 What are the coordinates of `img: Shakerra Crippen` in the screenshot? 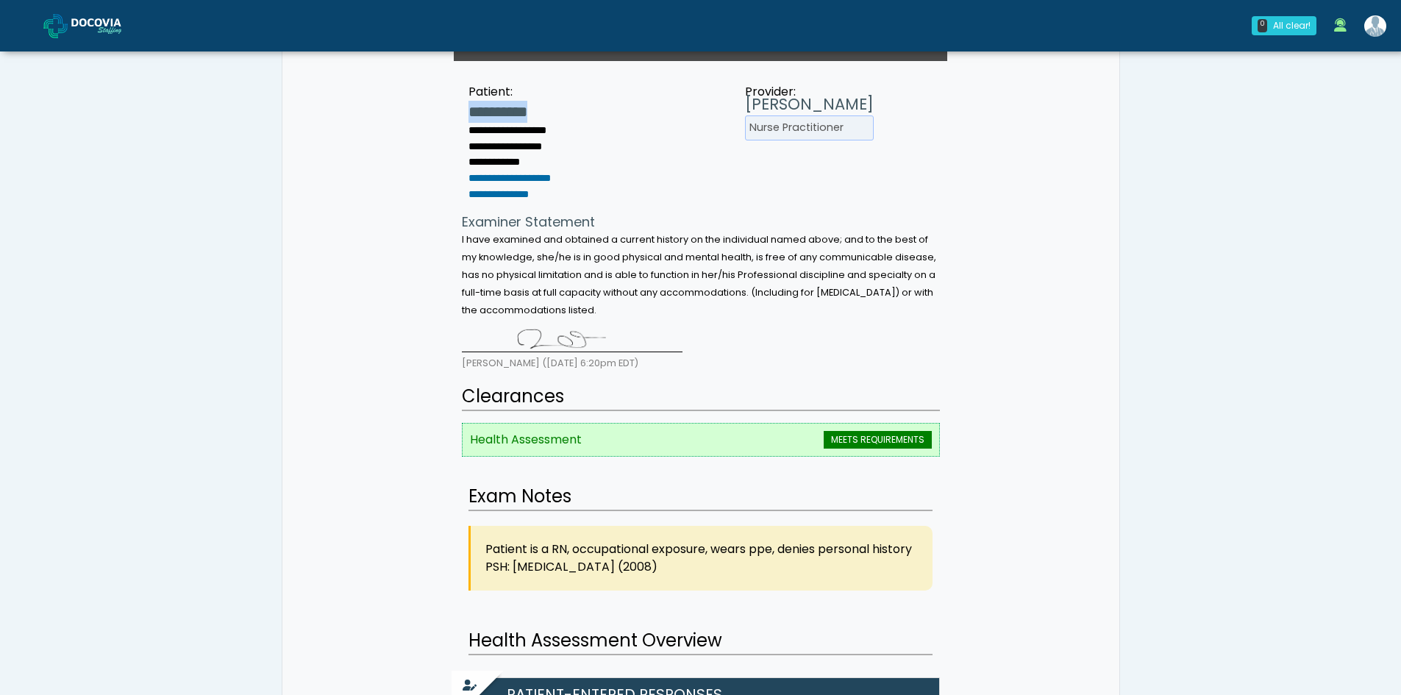 It's located at (1375, 26).